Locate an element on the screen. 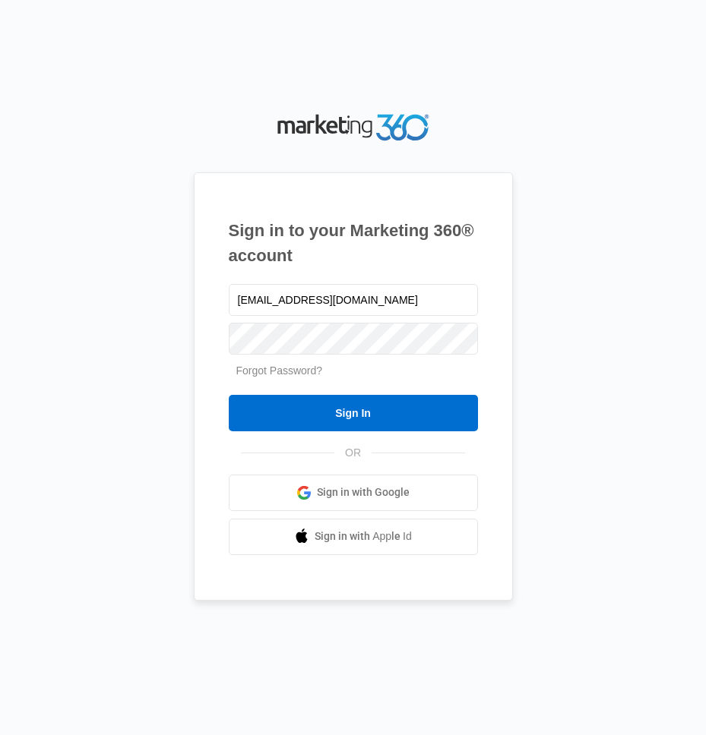 Image resolution: width=706 pixels, height=735 pixels. input: Email is located at coordinates (353, 300).